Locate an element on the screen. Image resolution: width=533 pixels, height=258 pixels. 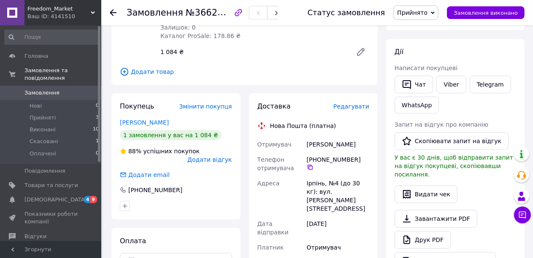
span: Залишок: 0 is located at coordinates (178, 27).